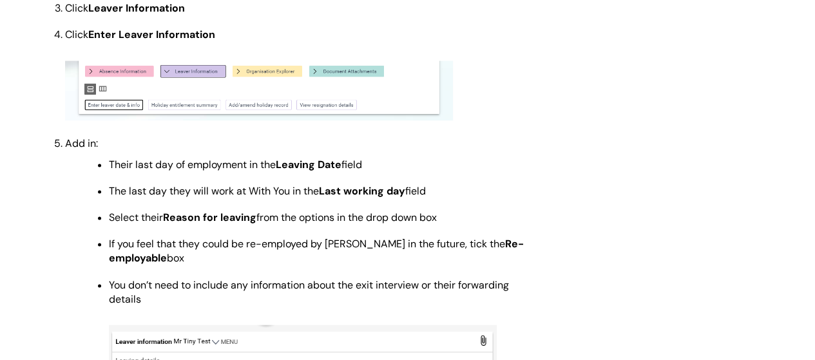  What do you see at coordinates (316, 251) in the screenshot?
I see `strong: Re-employable` at bounding box center [316, 251].